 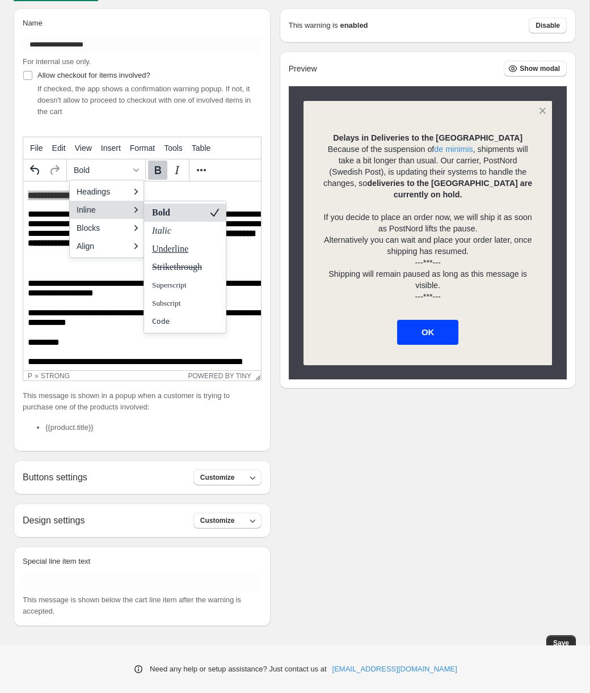 I want to click on h2: Design settings, so click(x=53, y=520).